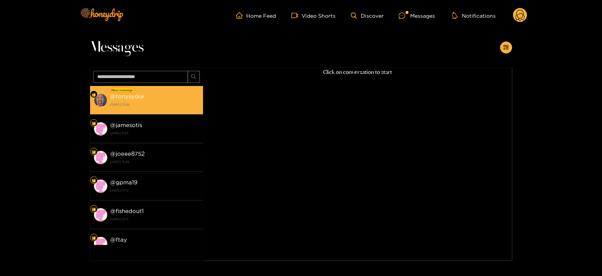 The image size is (602, 276). What do you see at coordinates (314, 15) in the screenshot?
I see `a: Video Shorts` at bounding box center [314, 15].